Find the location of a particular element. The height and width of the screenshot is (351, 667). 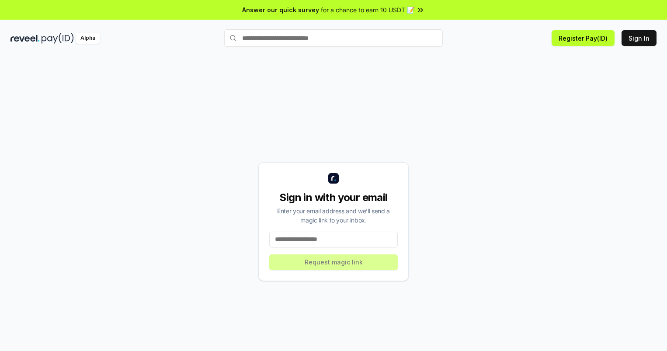

button: Sign In is located at coordinates (639, 38).